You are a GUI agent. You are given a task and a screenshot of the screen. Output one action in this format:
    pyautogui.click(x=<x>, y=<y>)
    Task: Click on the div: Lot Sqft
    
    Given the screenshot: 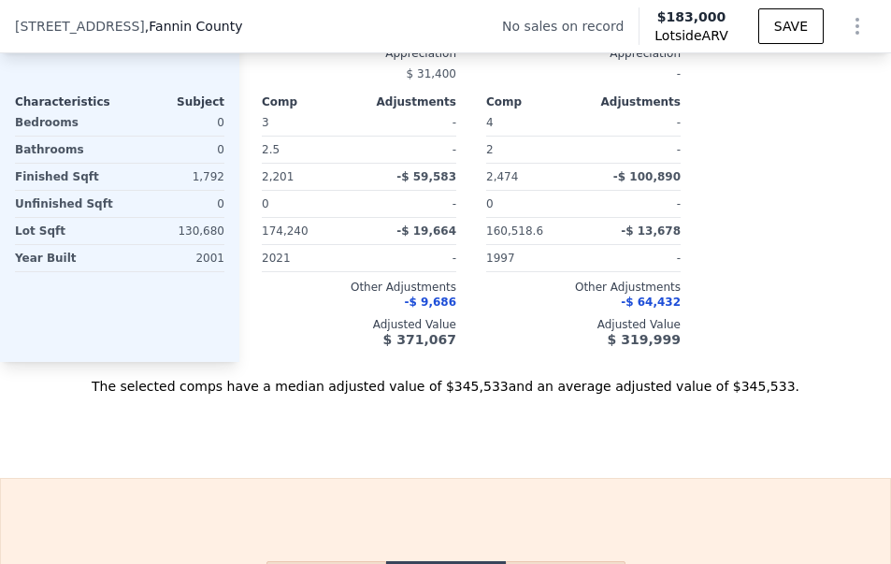 What is the action you would take?
    pyautogui.click(x=65, y=231)
    